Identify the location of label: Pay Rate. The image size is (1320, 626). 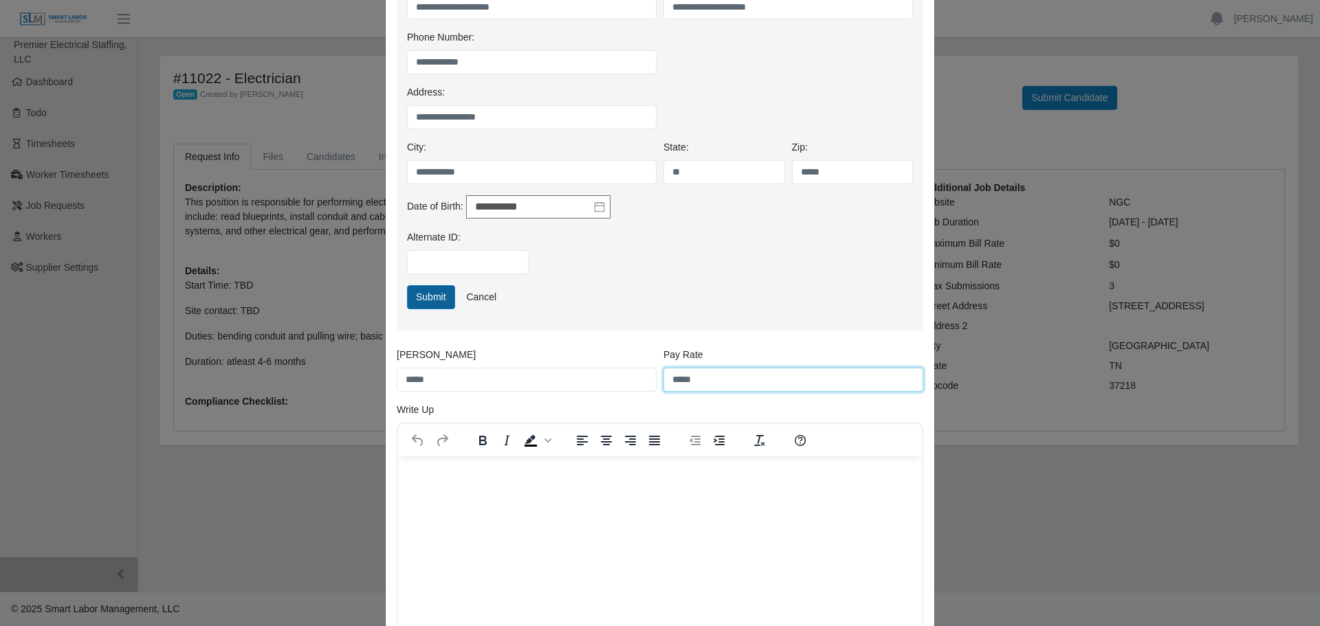
(684, 355).